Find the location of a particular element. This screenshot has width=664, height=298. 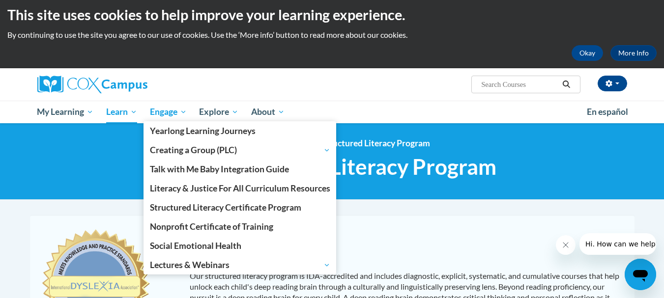

p: By continuing to use the site you agree to our use of cookies. Use the ‘More info’ button to read... is located at coordinates (332, 35).